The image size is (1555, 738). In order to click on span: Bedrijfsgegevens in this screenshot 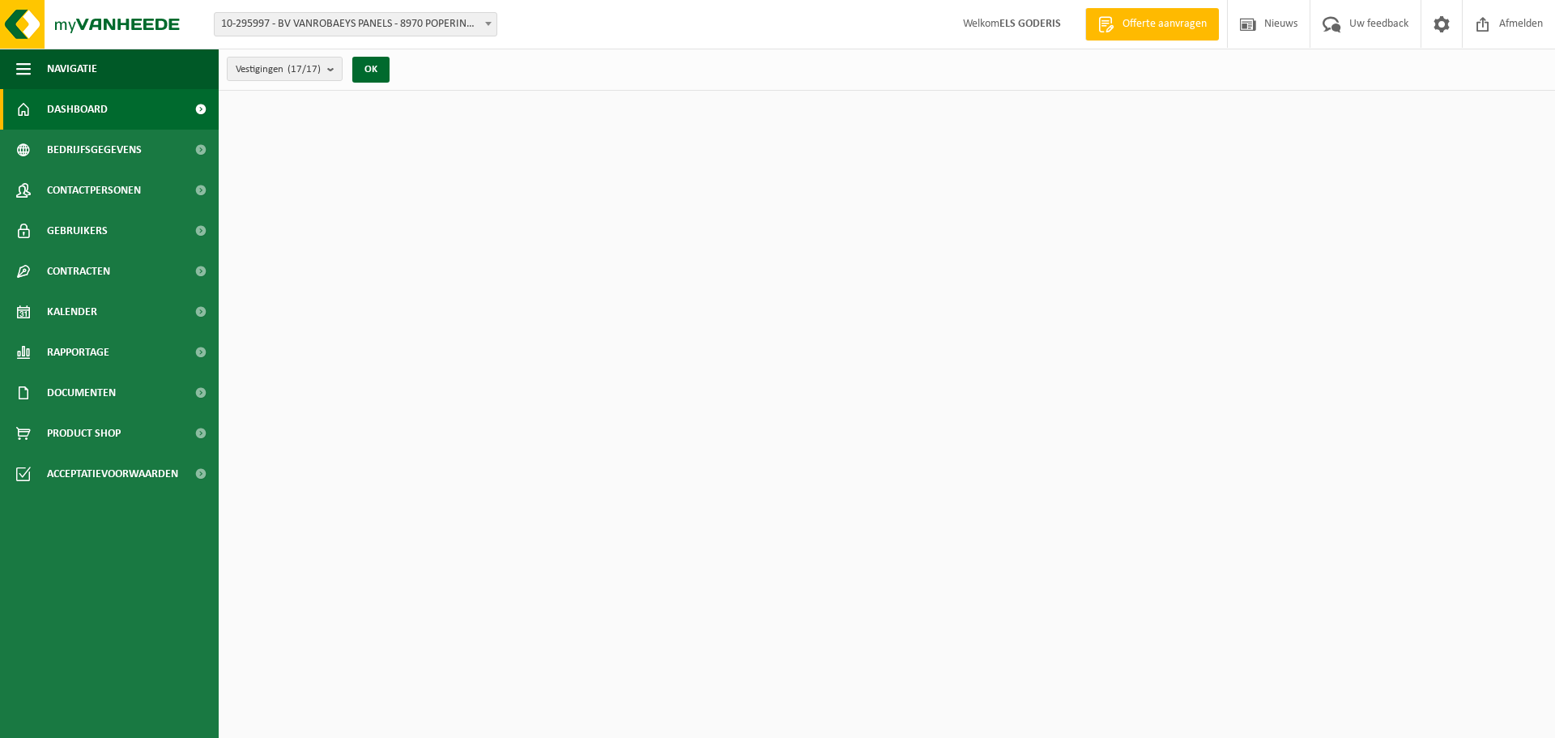, I will do `click(94, 150)`.